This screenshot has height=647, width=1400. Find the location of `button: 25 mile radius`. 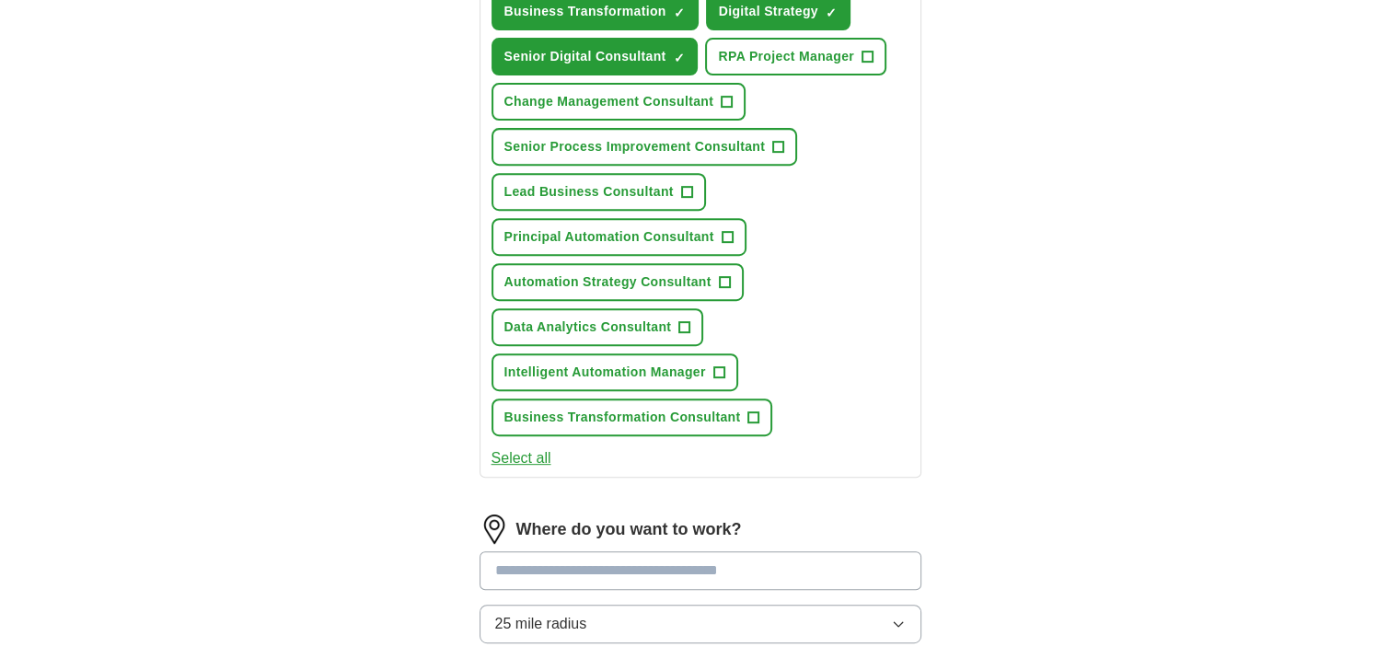

button: 25 mile radius is located at coordinates (700, 624).